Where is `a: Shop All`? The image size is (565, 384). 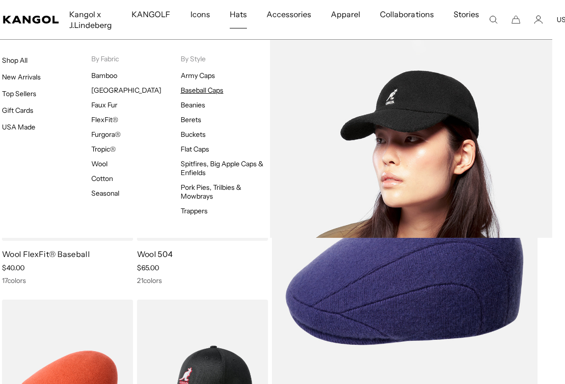
a: Shop All is located at coordinates (15, 60).